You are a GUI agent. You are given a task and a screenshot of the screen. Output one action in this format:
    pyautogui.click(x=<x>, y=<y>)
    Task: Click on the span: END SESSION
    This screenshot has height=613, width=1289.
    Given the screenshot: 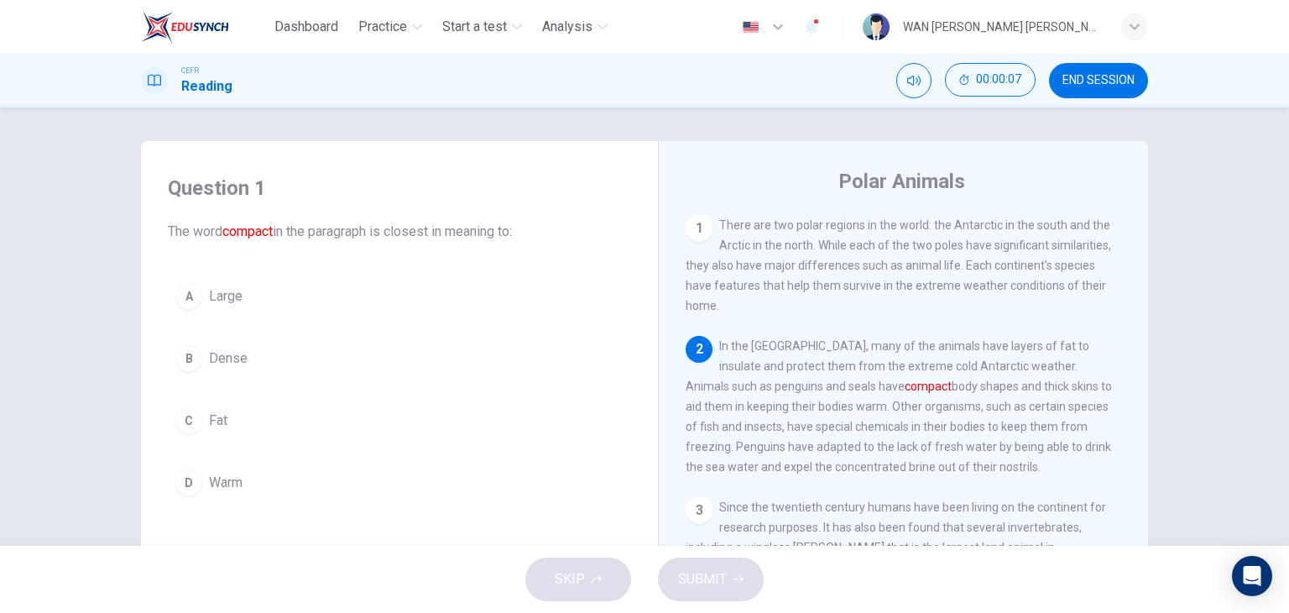 What is the action you would take?
    pyautogui.click(x=1099, y=81)
    